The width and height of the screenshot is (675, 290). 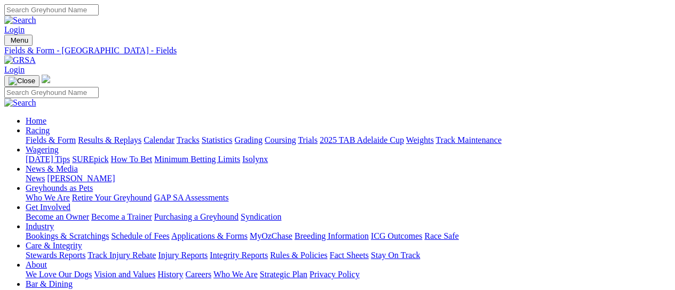 What do you see at coordinates (469, 140) in the screenshot?
I see `a: Track Maintenance` at bounding box center [469, 140].